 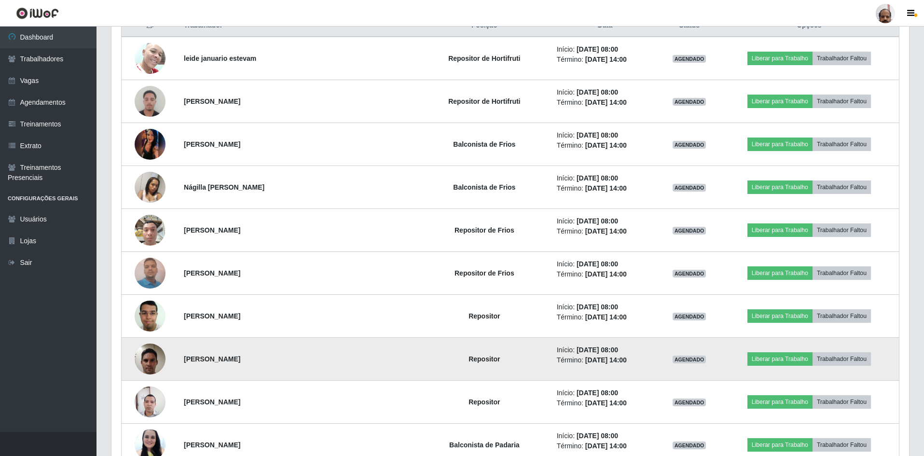 I want to click on img: 1755198099932.jpeg, so click(x=150, y=101).